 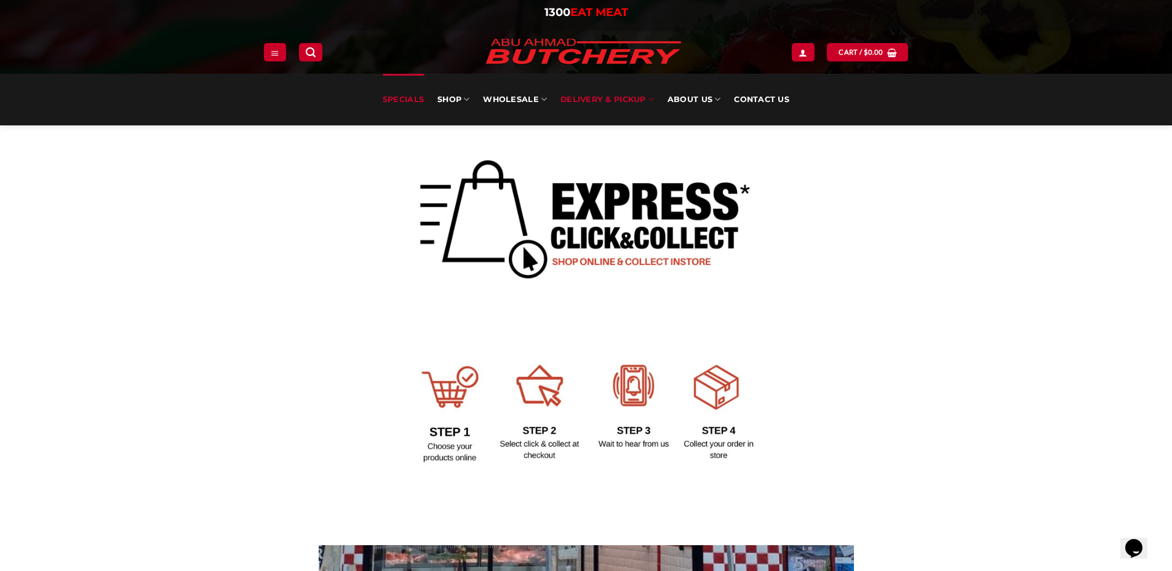 I want to click on a: SHOP, so click(x=453, y=100).